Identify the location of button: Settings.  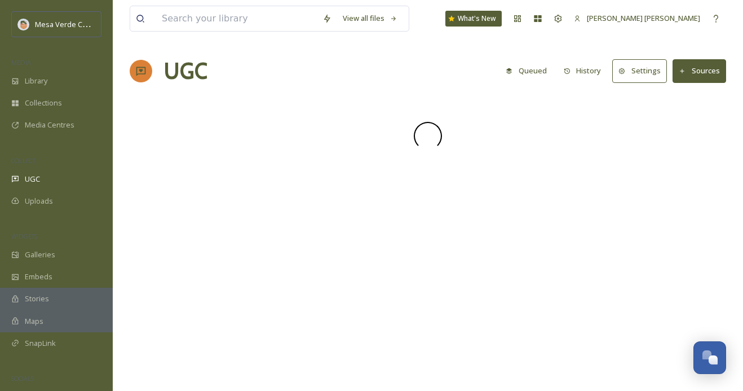
(639, 70).